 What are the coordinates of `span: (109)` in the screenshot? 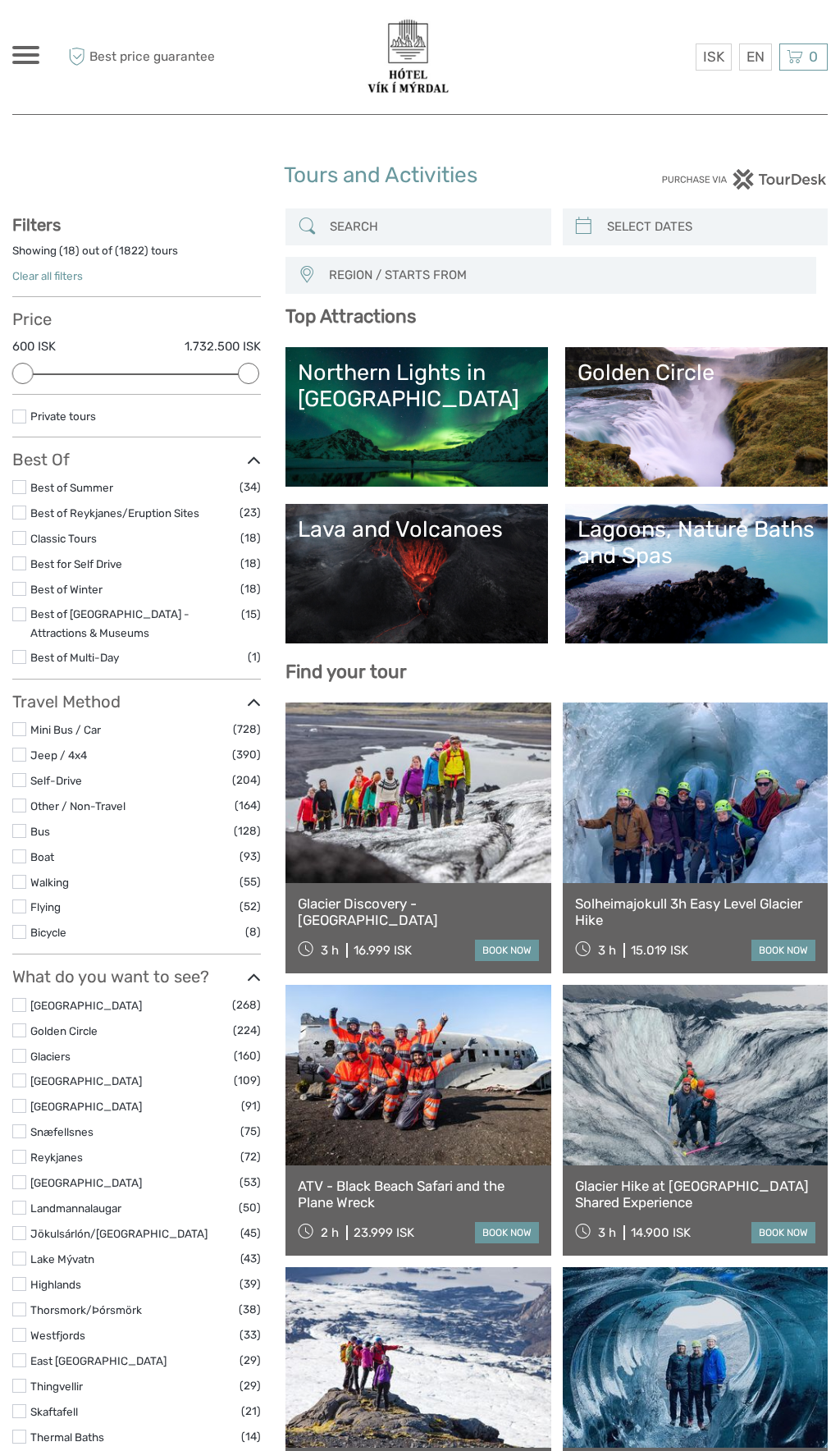 It's located at (247, 1079).